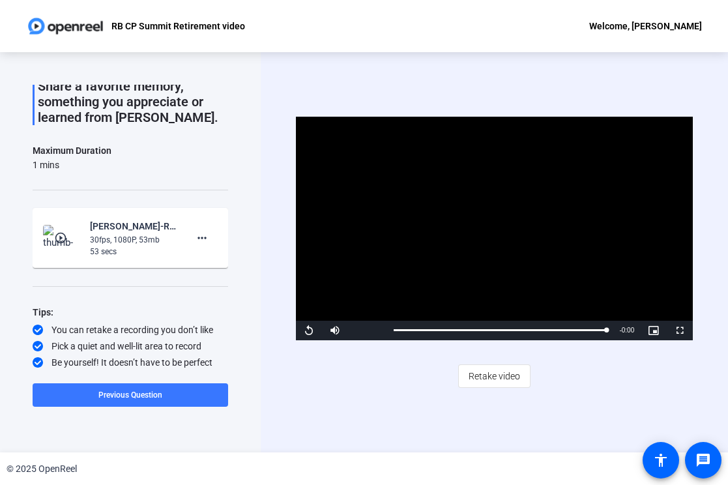  I want to click on button: Retake video, so click(494, 376).